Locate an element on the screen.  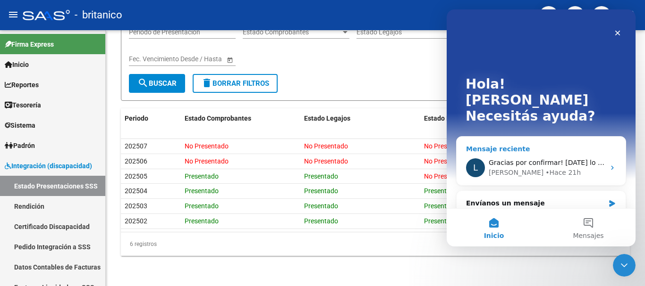
span: 202503 is located at coordinates (136, 206).